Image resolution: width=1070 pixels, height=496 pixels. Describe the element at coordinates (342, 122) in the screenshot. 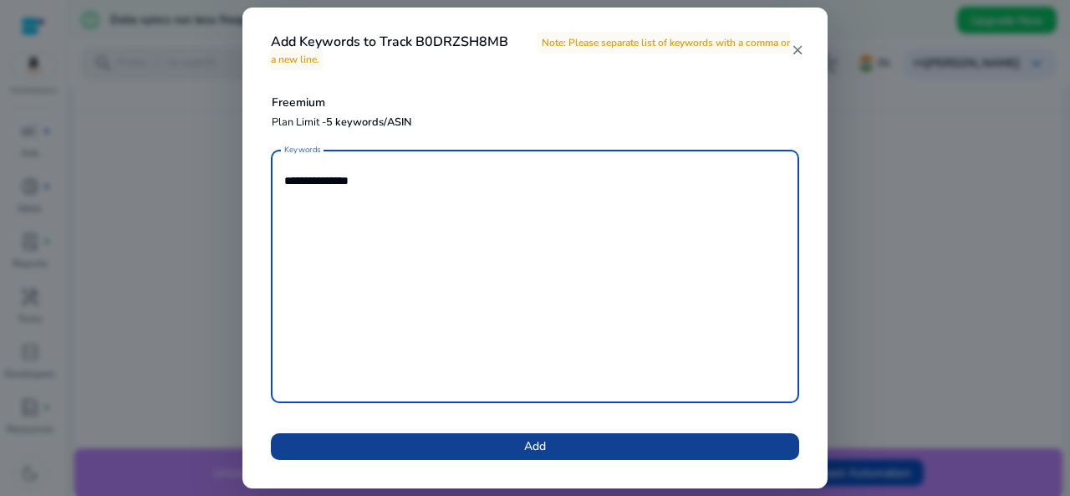

I see `p: Plan Limit -` at that location.